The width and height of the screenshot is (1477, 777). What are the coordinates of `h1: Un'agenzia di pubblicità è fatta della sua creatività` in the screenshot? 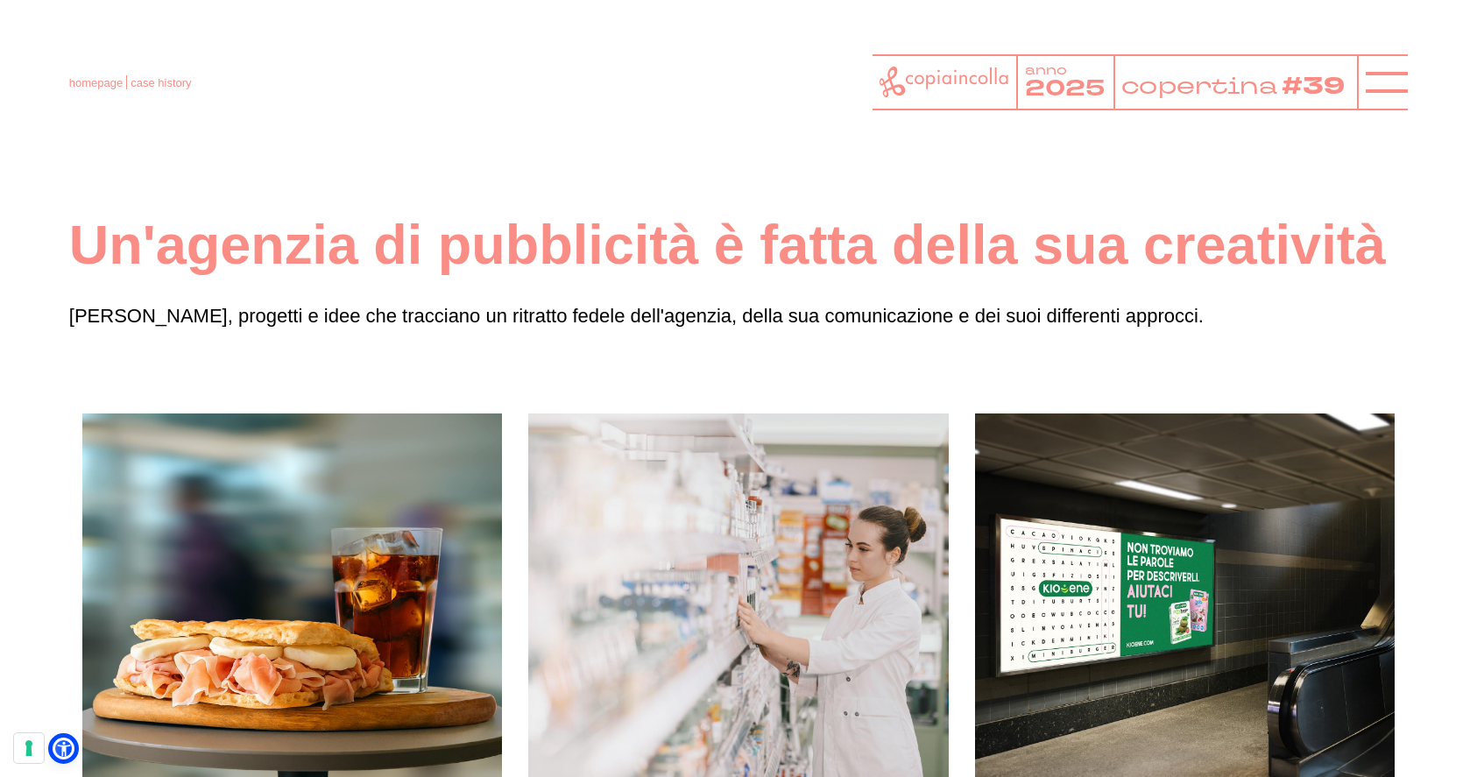 It's located at (739, 244).